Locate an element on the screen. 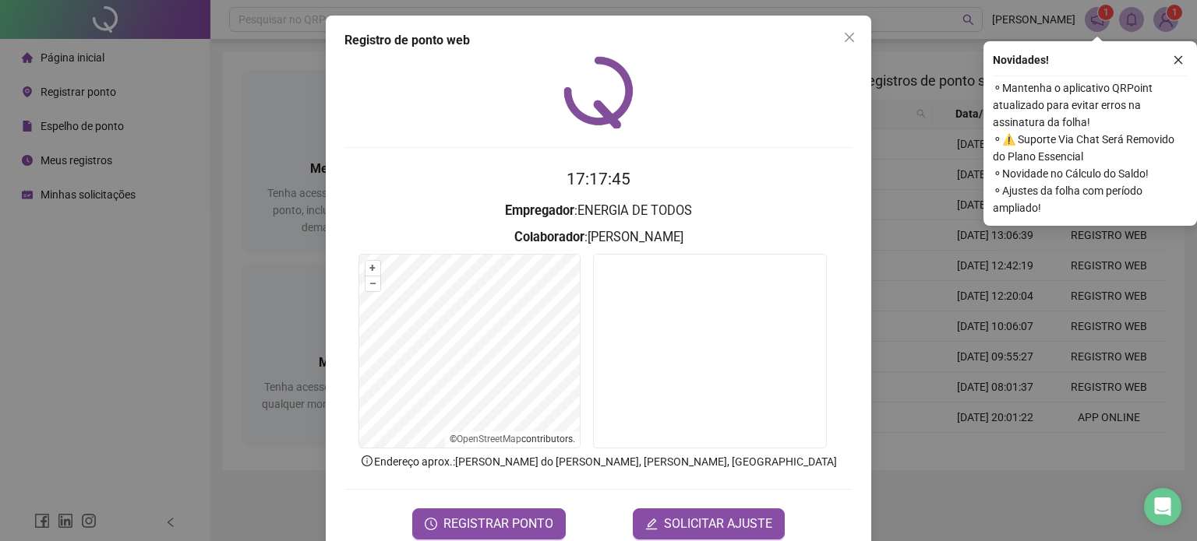  button: Close is located at coordinates (849, 37).